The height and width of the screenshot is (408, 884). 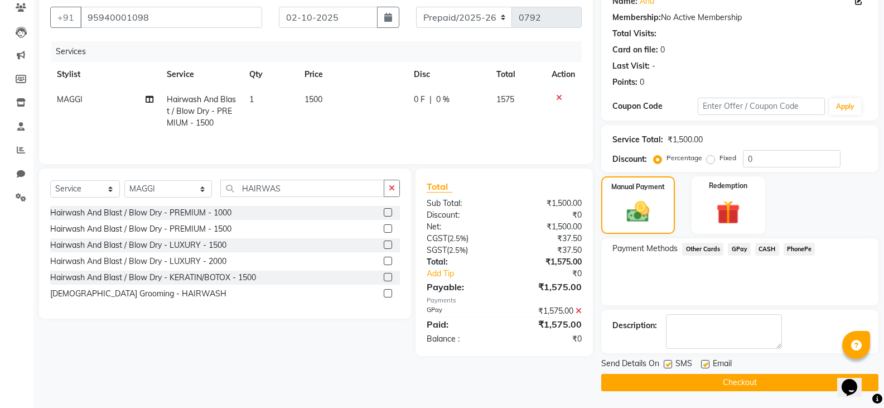 I want to click on input: Search by Name/Mobile/Email/Code, so click(x=171, y=17).